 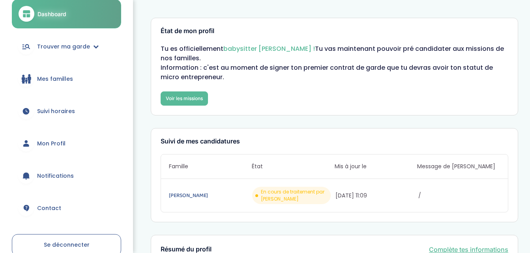 What do you see at coordinates (210, 166) in the screenshot?
I see `span: Famille` at bounding box center [210, 166].